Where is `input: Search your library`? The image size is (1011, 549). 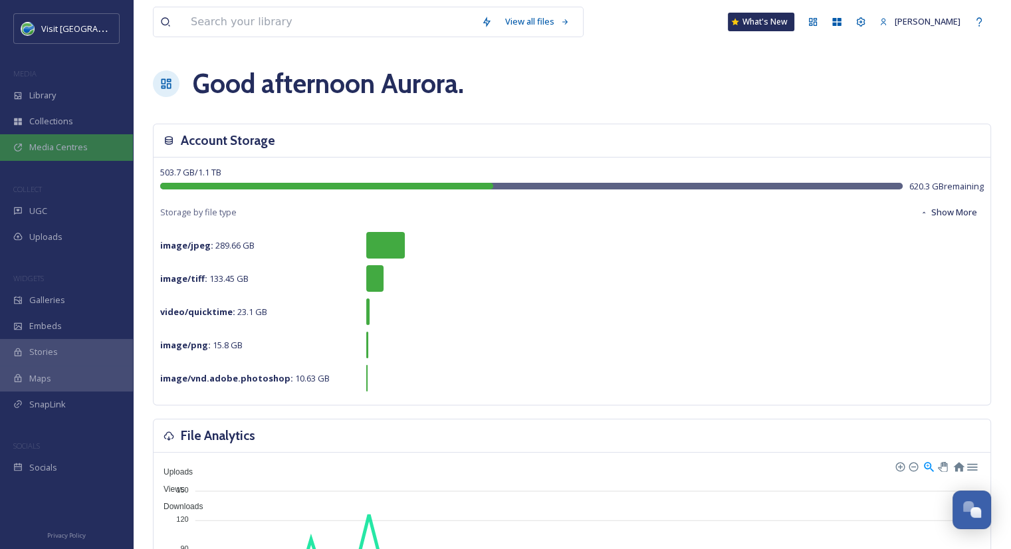
input: Search your library is located at coordinates (329, 22).